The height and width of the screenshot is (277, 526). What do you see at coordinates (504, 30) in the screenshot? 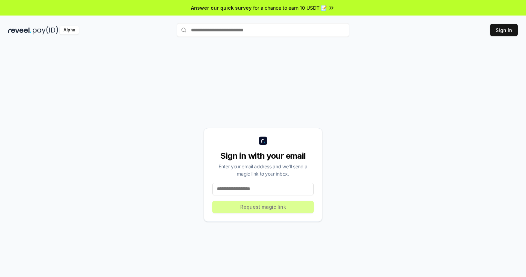
I see `button: Sign In` at bounding box center [504, 30].